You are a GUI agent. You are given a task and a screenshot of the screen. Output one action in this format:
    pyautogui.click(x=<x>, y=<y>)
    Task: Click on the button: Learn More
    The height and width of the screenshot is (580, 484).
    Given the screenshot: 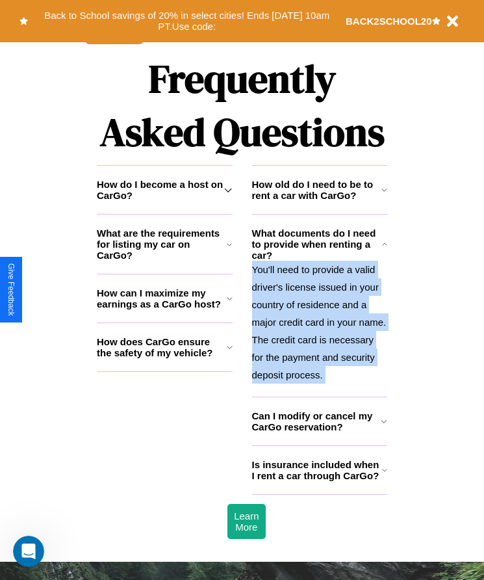 What is the action you would take?
    pyautogui.click(x=246, y=521)
    